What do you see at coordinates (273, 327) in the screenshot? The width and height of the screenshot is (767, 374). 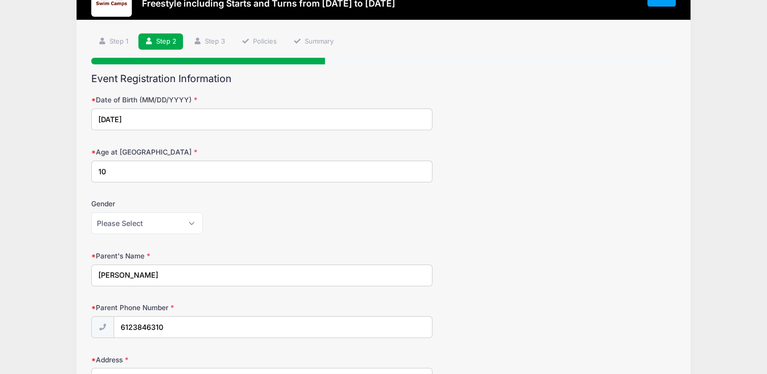 I see `input: (xxx) xxx-xxxx` at bounding box center [273, 327].